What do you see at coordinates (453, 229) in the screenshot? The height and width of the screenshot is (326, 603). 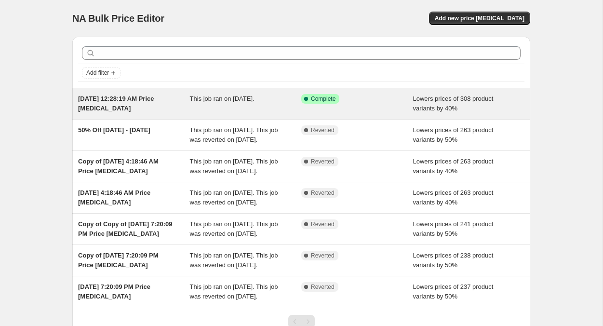 I see `span: Lowers prices of 241 product variants by 50%` at bounding box center [453, 229].